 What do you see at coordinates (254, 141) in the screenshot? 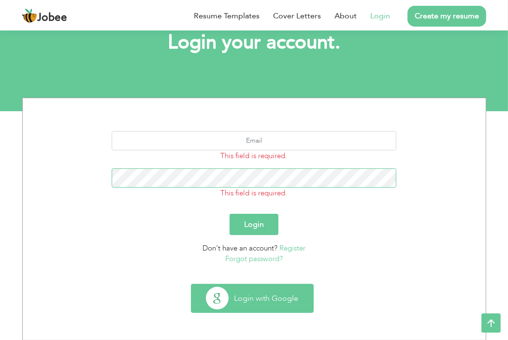
I see `input: Email` at bounding box center [254, 141].